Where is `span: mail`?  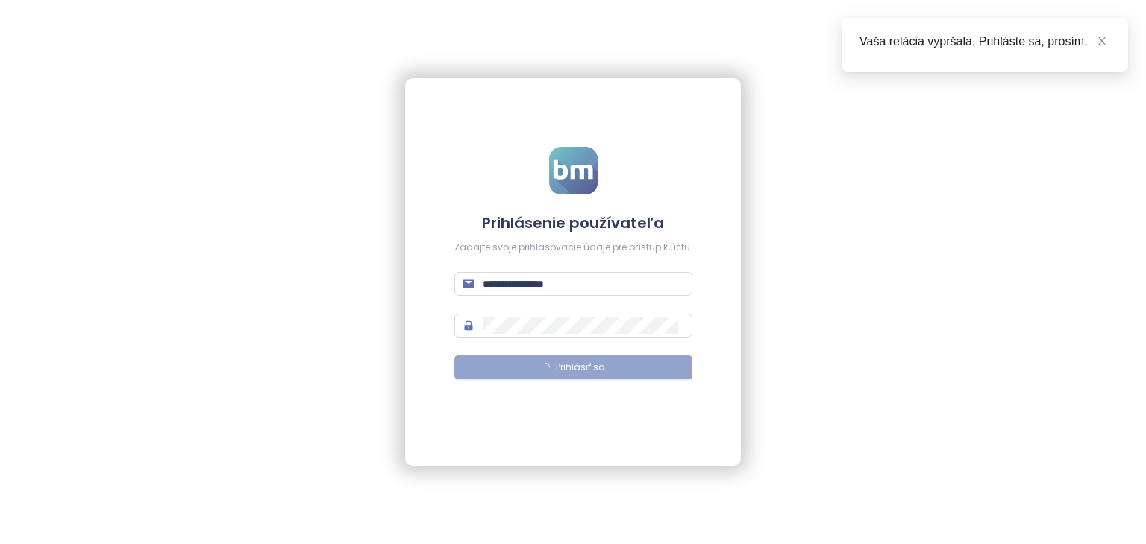 span: mail is located at coordinates (468, 284).